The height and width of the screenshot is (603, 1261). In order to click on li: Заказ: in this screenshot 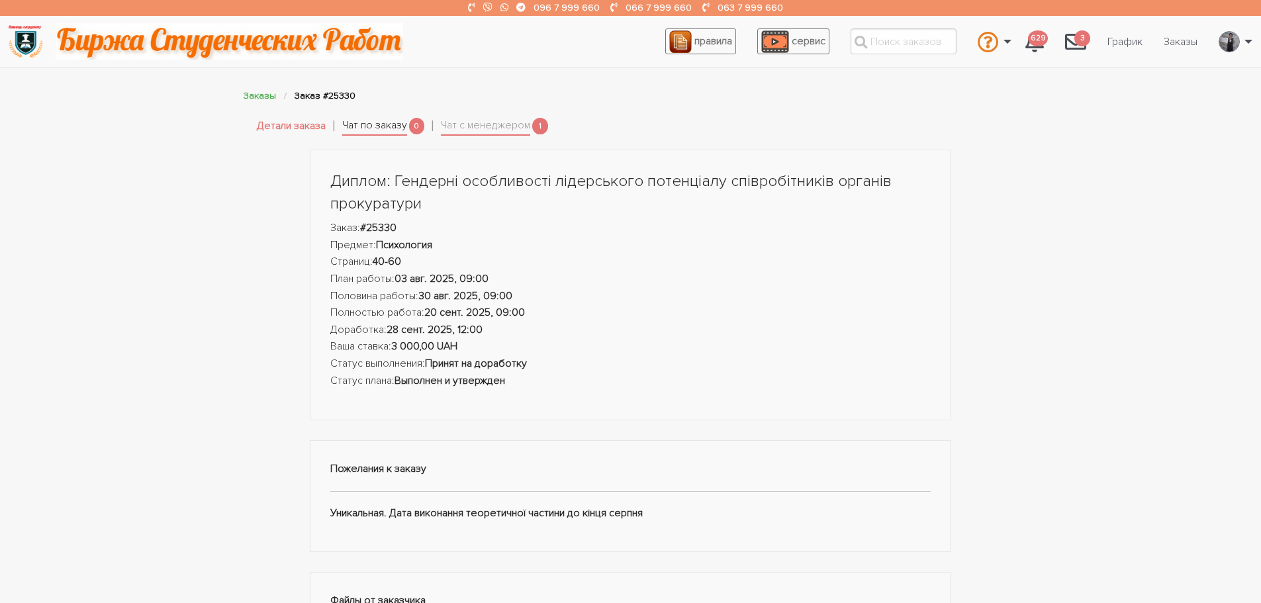, I will do `click(631, 228)`.